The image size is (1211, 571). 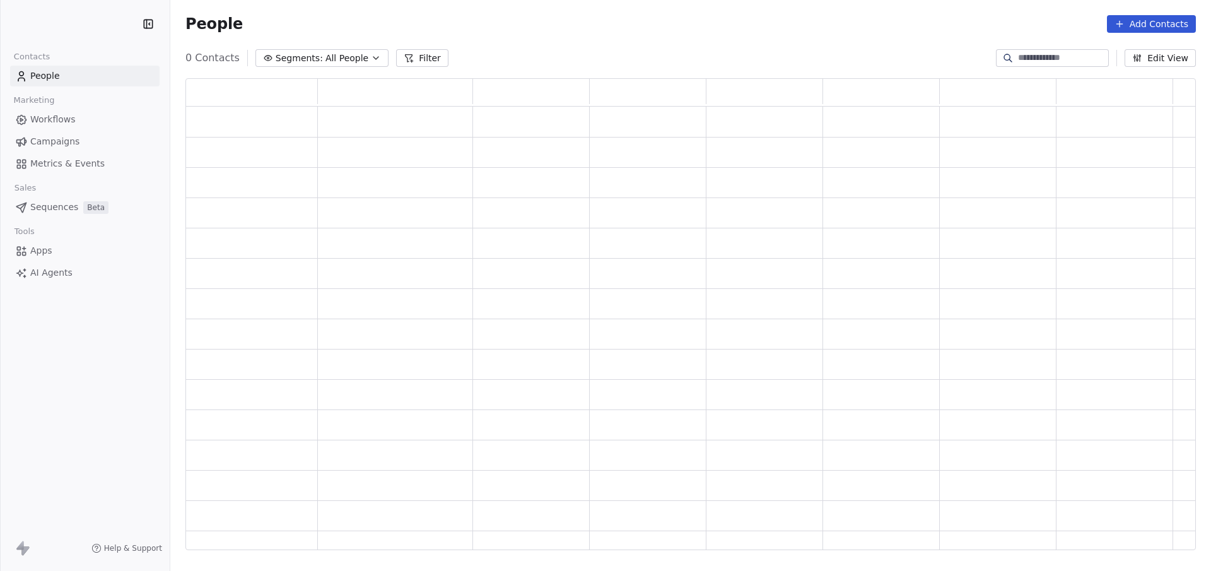 I want to click on span: 0 Contacts, so click(x=213, y=58).